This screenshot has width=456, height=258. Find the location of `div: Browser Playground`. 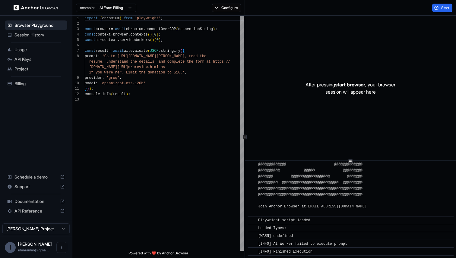

div: Browser Playground is located at coordinates (36, 25).